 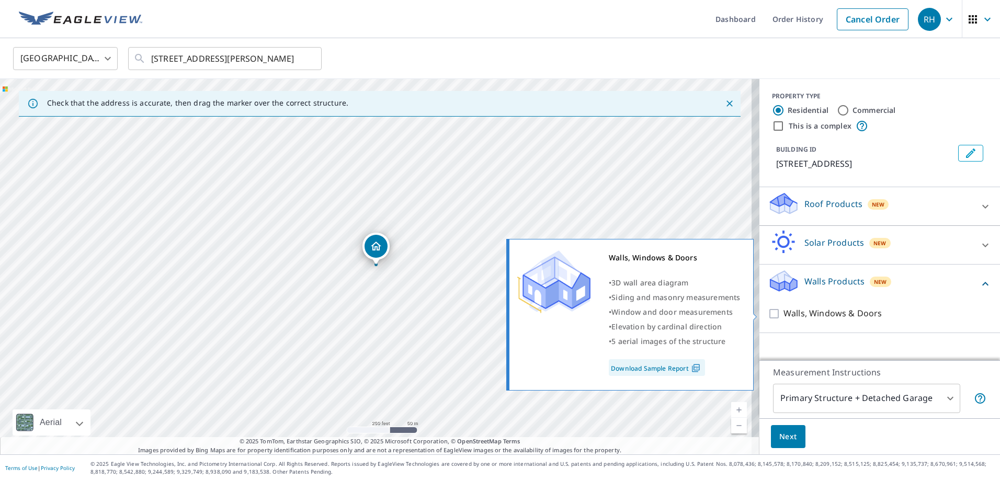 I want to click on p: Walls Products, so click(x=834, y=281).